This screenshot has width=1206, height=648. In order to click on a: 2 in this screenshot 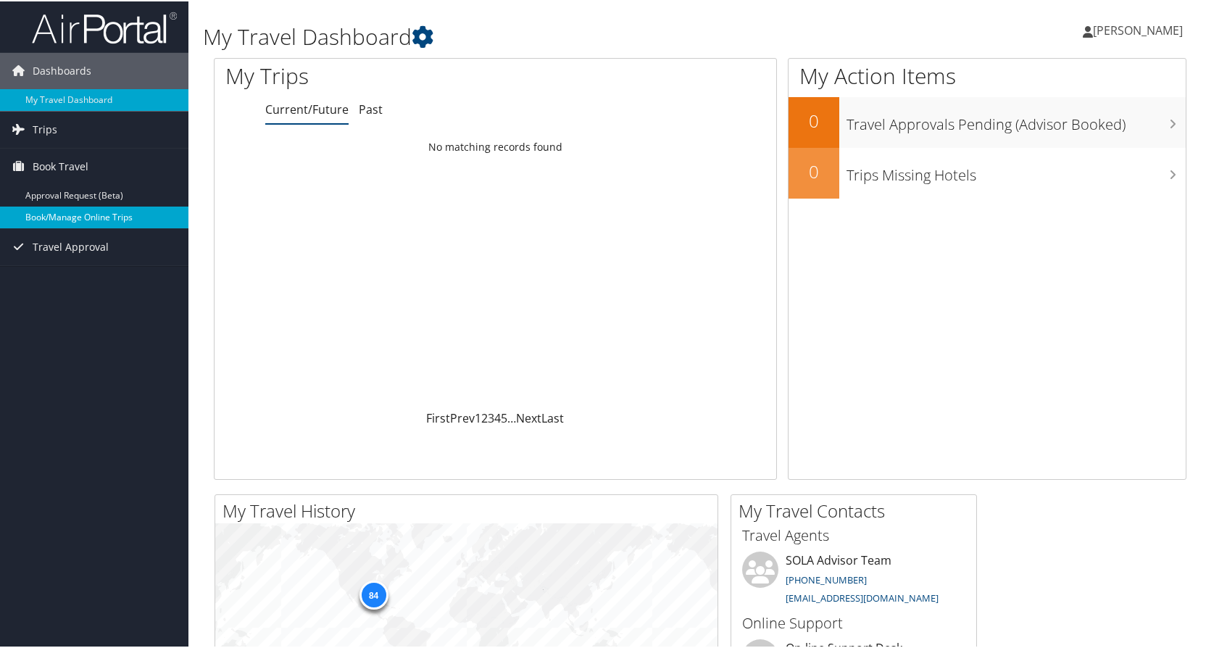, I will do `click(484, 417)`.